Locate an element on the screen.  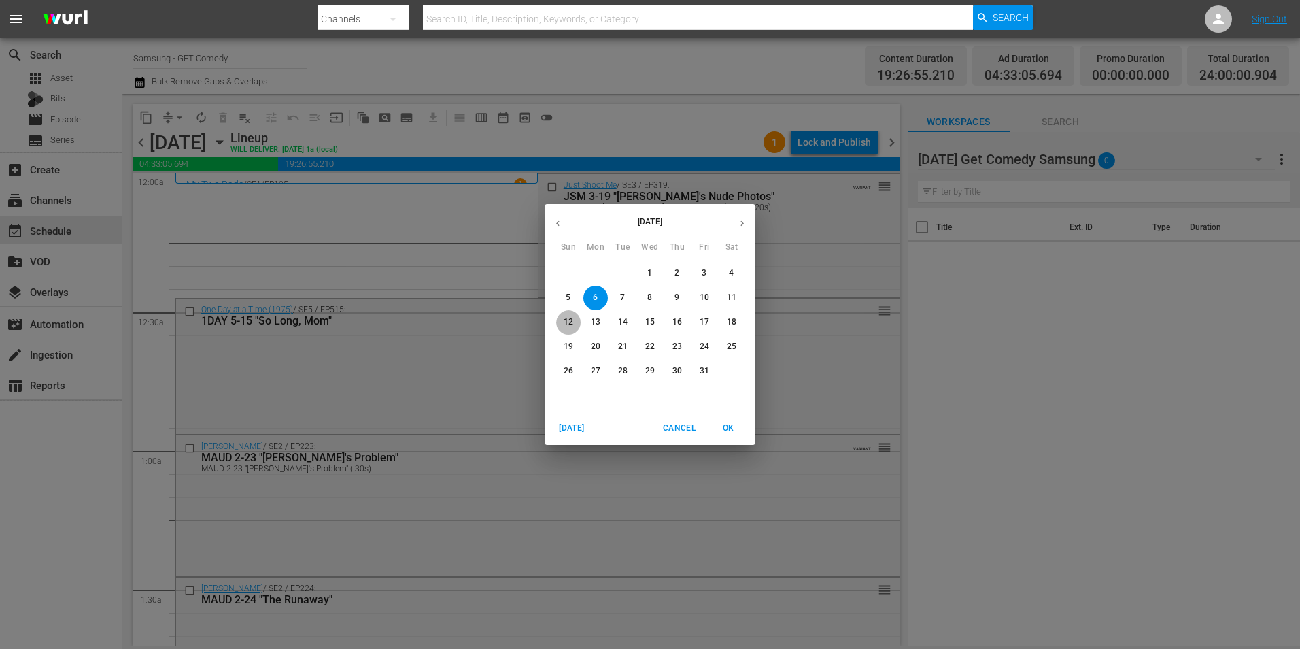
button: 6 is located at coordinates (595, 298).